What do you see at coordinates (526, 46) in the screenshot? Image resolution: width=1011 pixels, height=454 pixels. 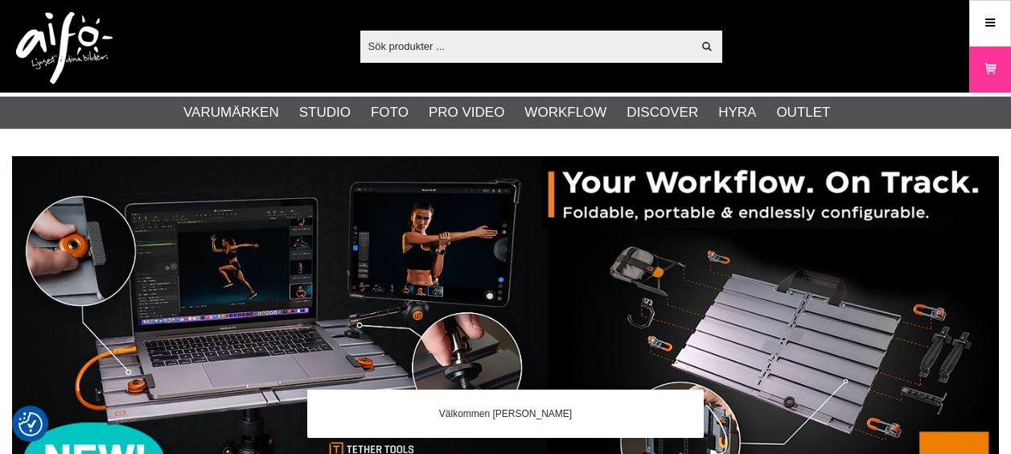 I see `input: Sök produkter ...` at bounding box center [526, 46].